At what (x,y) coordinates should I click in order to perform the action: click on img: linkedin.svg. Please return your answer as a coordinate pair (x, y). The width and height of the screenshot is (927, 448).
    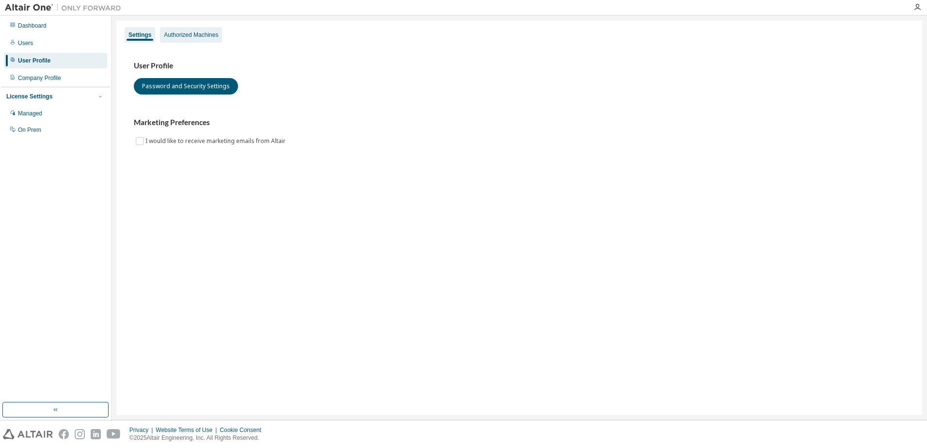
    Looking at the image, I should click on (96, 434).